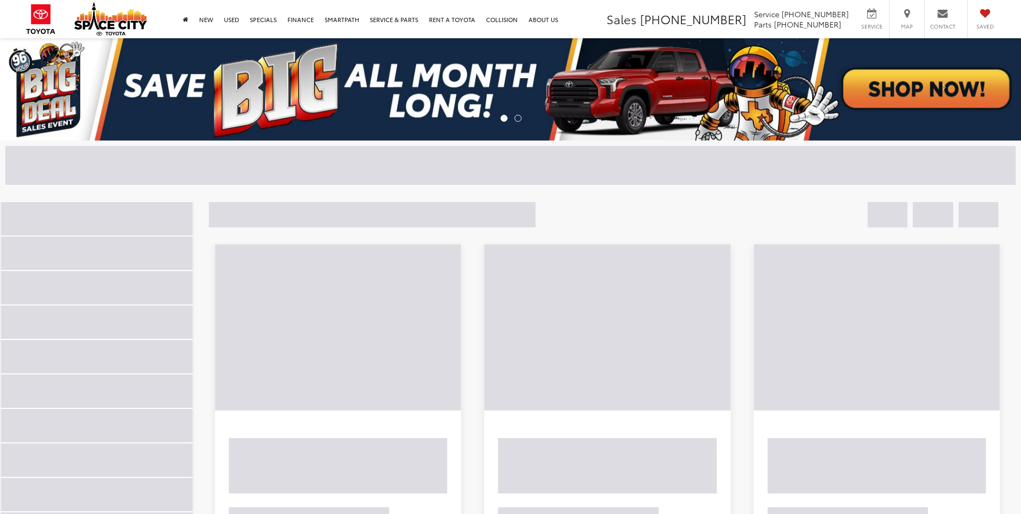 The height and width of the screenshot is (514, 1021). What do you see at coordinates (985, 26) in the screenshot?
I see `span: Saved` at bounding box center [985, 26].